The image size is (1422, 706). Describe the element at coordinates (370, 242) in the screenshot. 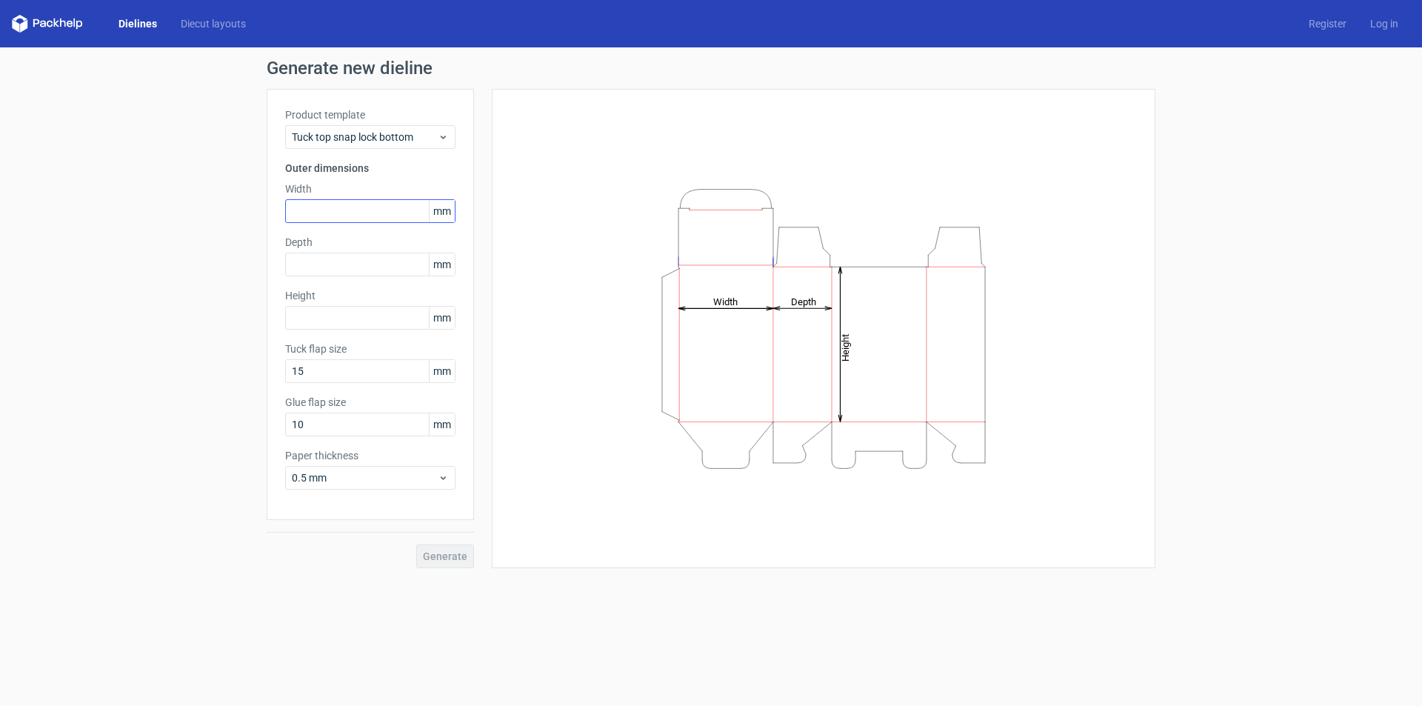

I see `label: Depth` at that location.